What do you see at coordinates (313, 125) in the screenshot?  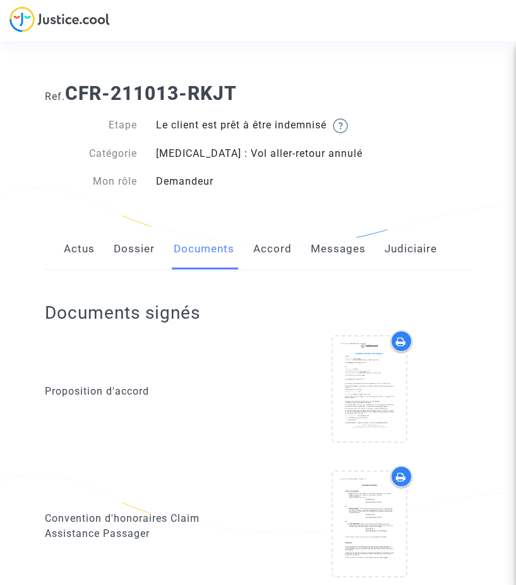 I see `div: Le client est prêt à être indemnisé` at bounding box center [313, 125].